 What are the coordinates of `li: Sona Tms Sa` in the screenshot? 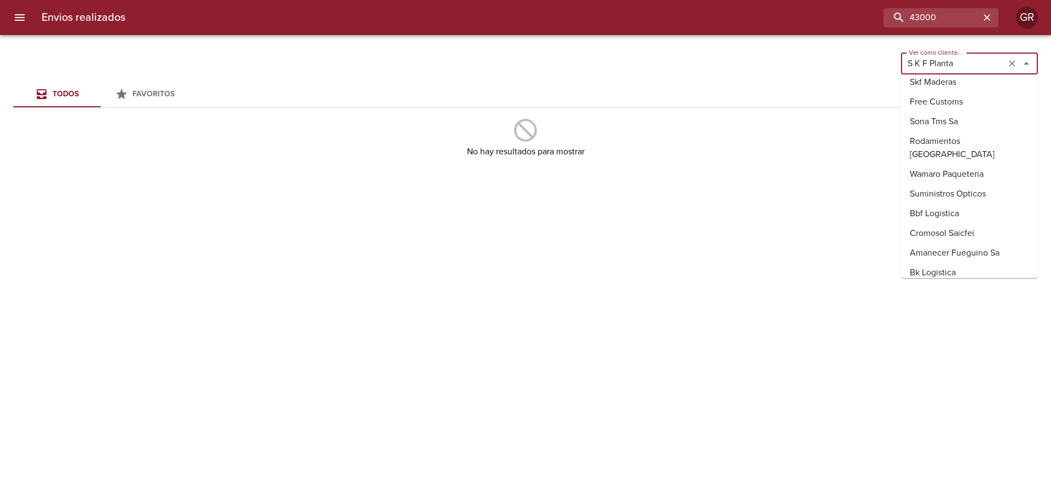 It's located at (969, 121).